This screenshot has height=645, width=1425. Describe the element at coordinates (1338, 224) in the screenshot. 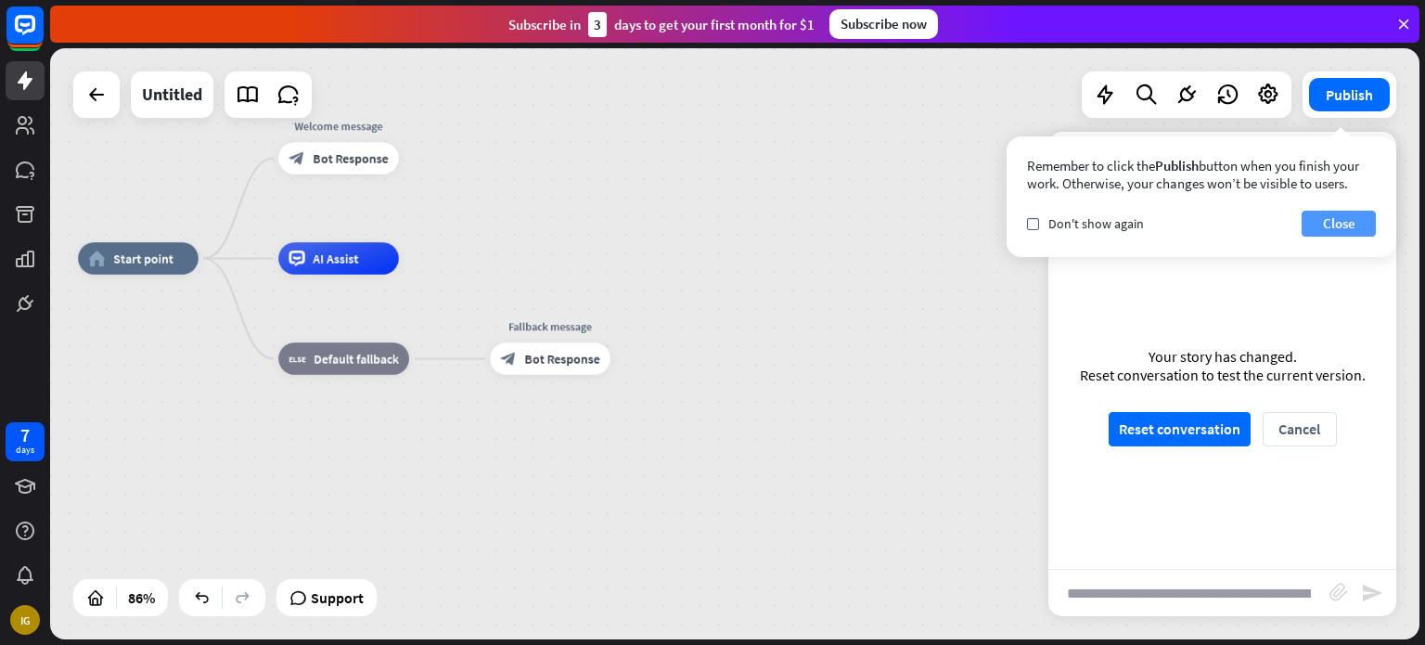

I see `button: Close` at that location.